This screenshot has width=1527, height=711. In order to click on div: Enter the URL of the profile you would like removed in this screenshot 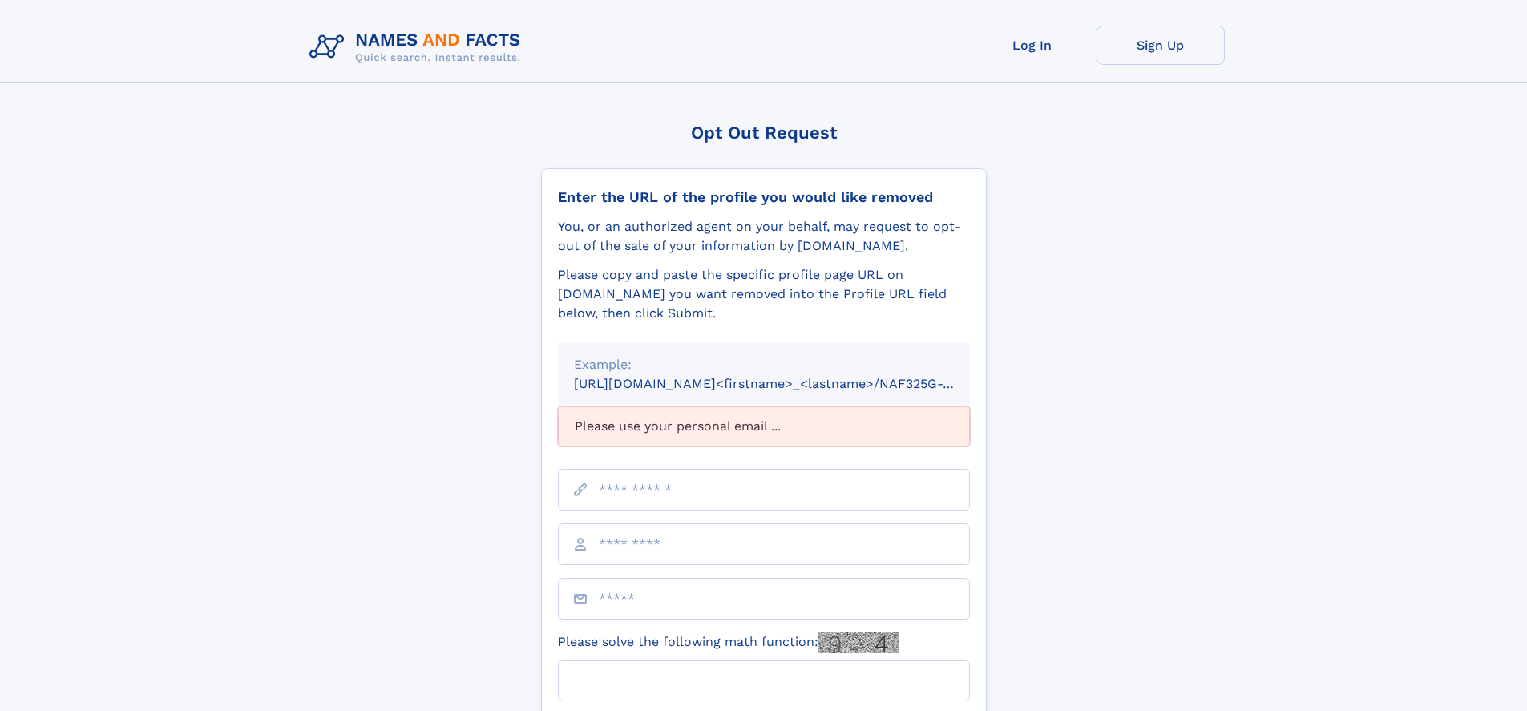, I will do `click(764, 197)`.